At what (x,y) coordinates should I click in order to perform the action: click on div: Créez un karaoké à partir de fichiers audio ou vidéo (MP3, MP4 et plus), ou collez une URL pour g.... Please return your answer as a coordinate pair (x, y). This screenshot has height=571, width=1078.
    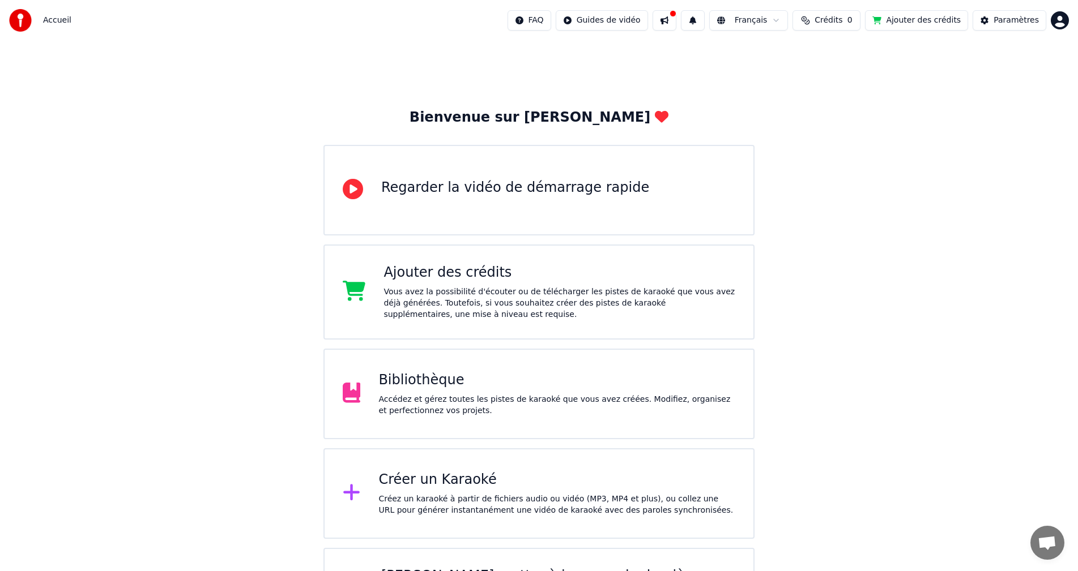
    Looking at the image, I should click on (557, 505).